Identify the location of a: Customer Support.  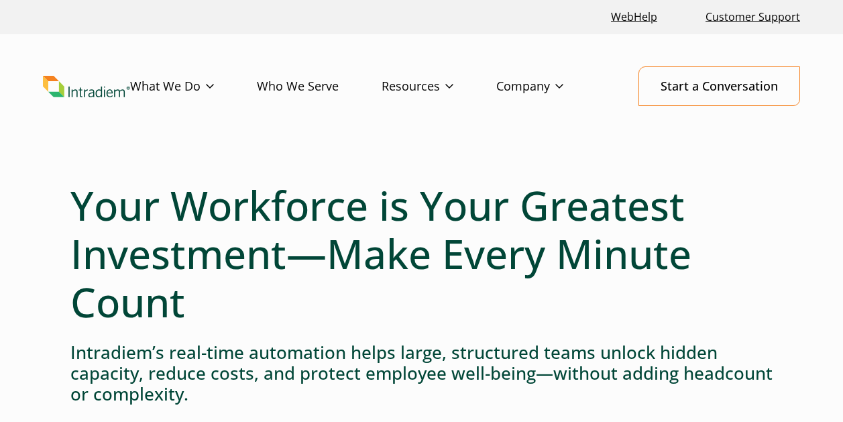
(752, 17).